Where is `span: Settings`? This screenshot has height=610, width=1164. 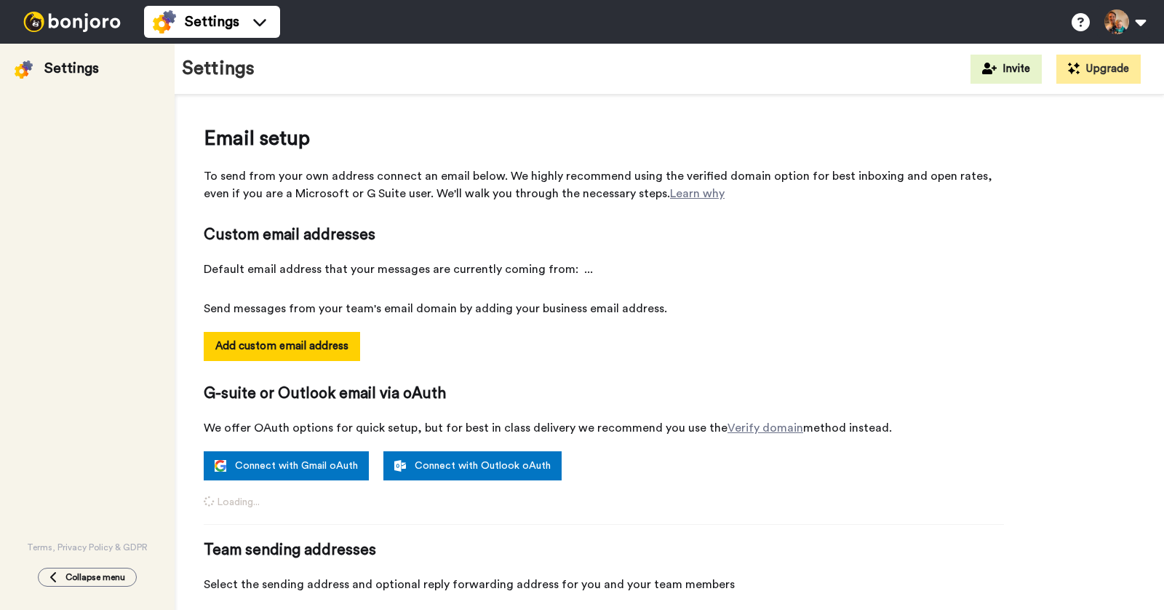
span: Settings is located at coordinates (212, 22).